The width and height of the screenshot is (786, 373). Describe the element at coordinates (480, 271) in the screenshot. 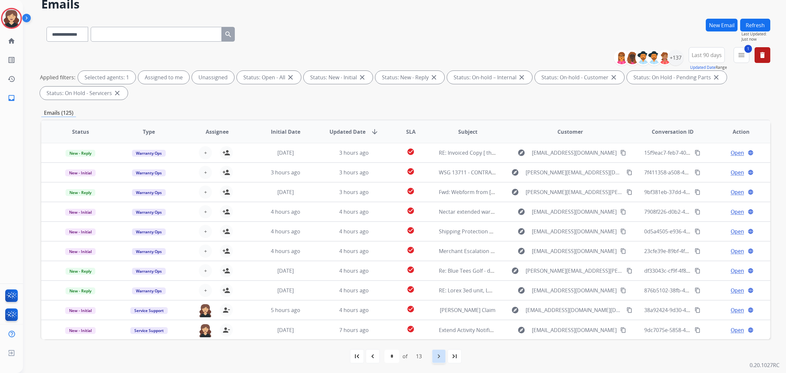

I see `span: Re: Blue Tees Golf - denied claims` at that location.